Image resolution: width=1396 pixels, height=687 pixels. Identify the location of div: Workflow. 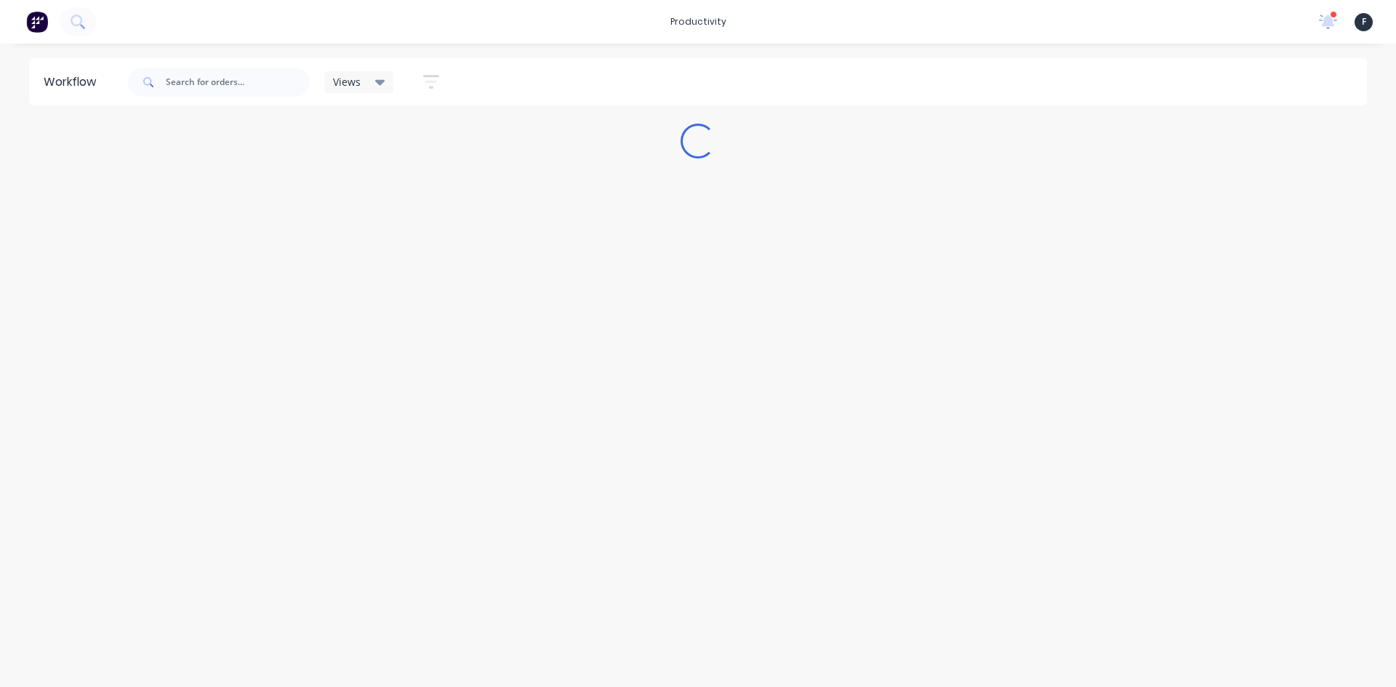
(73, 82).